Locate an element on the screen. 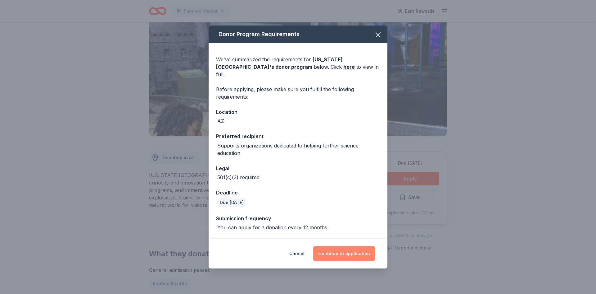 This screenshot has width=596, height=294. button: Continue to application is located at coordinates (344, 253).